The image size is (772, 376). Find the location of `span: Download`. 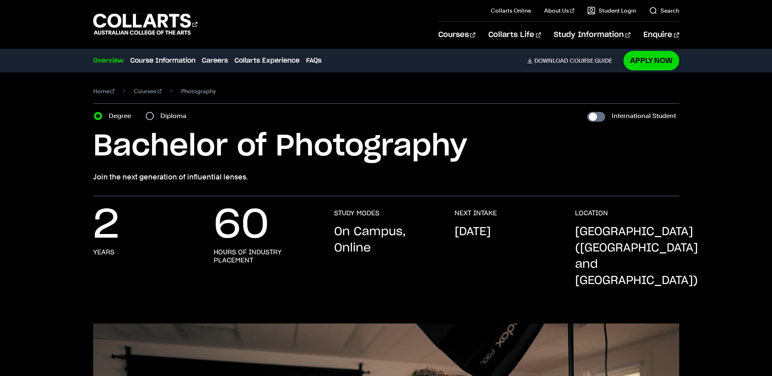

span: Download is located at coordinates (551, 61).